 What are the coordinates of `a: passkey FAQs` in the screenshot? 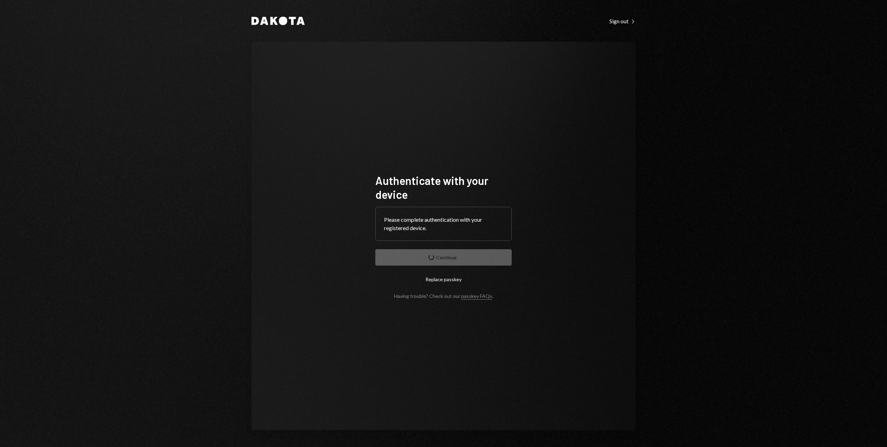 It's located at (476, 296).